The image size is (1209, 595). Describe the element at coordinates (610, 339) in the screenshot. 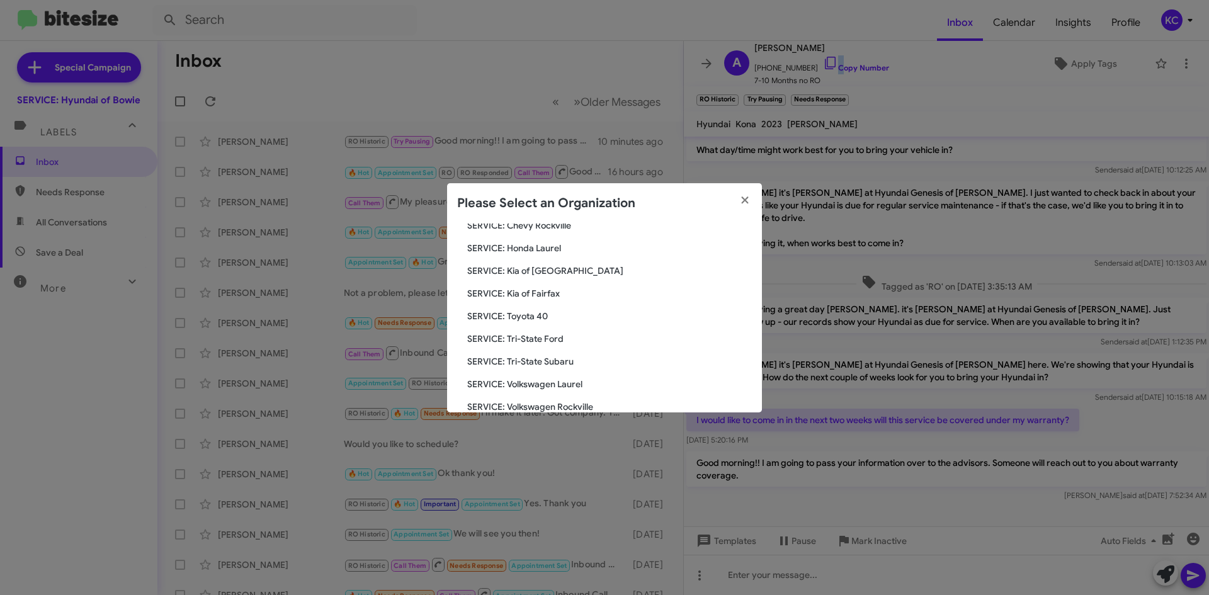

I see `span: SERVICE: Tri-State Ford` at that location.